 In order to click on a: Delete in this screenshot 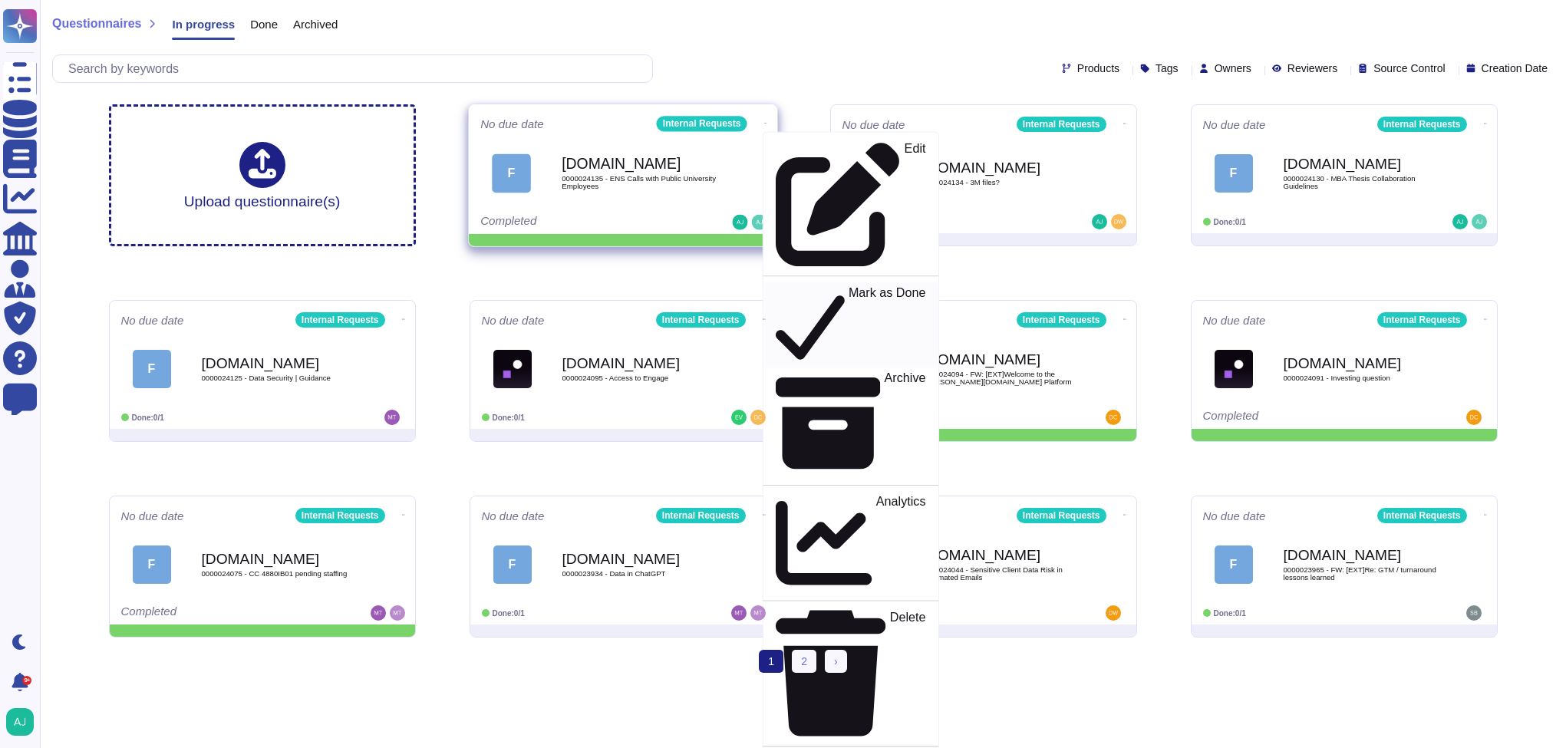, I will do `click(850, 674)`.